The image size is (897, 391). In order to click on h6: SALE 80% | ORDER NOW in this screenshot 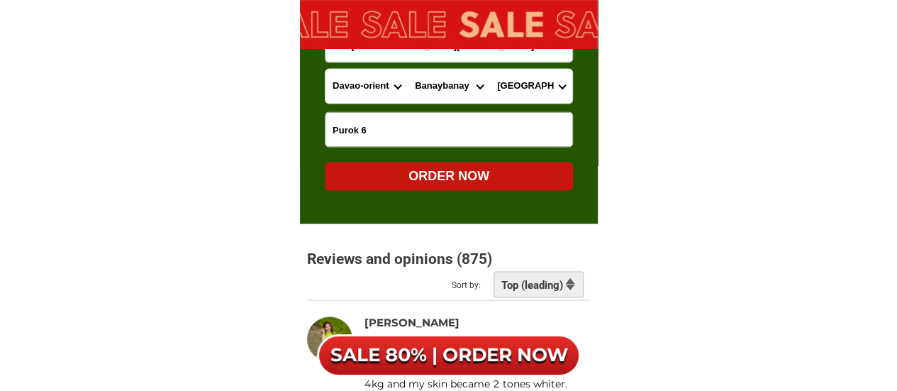, I will do `click(449, 355)`.